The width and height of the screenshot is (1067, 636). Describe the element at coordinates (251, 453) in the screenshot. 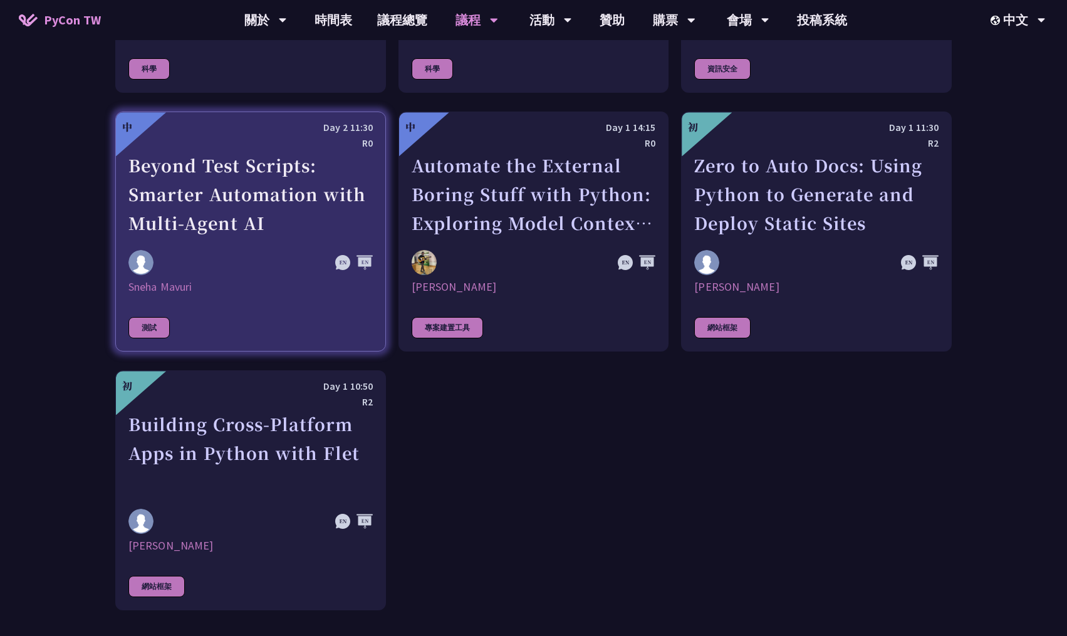

I see `div: Building Cross-Platform Apps in Python with Flet` at that location.